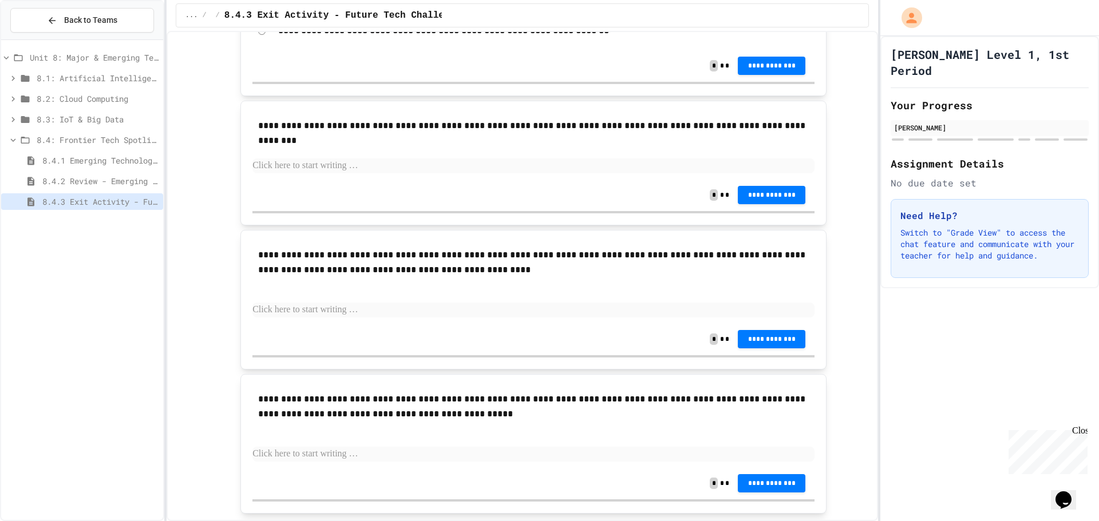 Image resolution: width=1099 pixels, height=521 pixels. I want to click on h2: Assignment Details, so click(990, 164).